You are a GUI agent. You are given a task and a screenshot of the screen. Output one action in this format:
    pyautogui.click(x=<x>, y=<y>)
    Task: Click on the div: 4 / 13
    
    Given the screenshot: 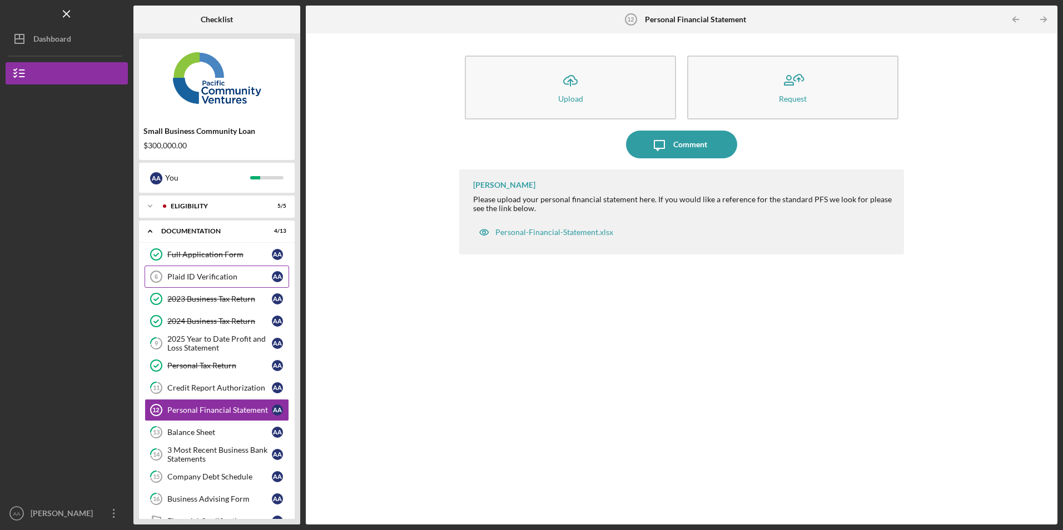 What is the action you would take?
    pyautogui.click(x=276, y=231)
    